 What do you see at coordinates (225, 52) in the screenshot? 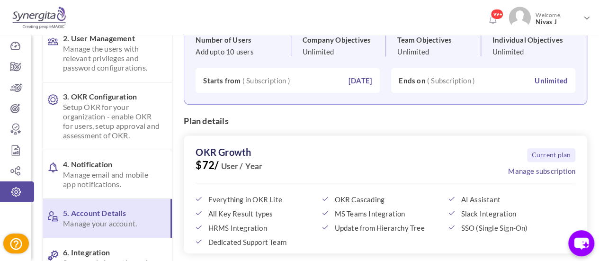
I see `span: Add upto 10 users` at bounding box center [225, 52].